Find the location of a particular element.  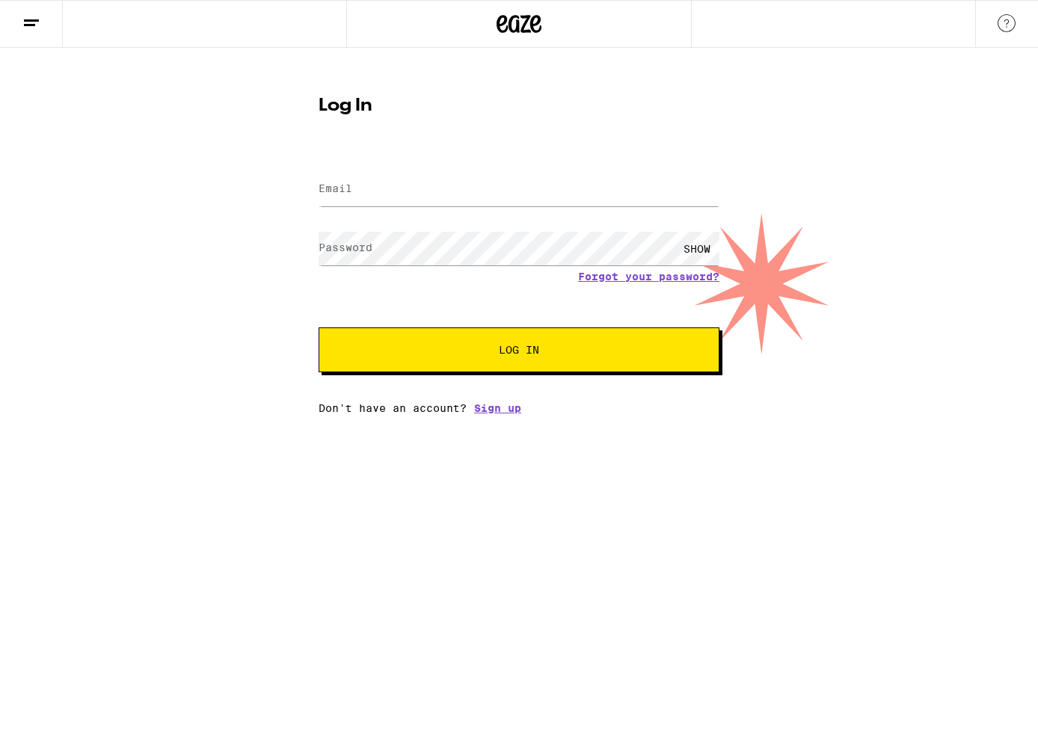

button: Log In is located at coordinates (519, 350).